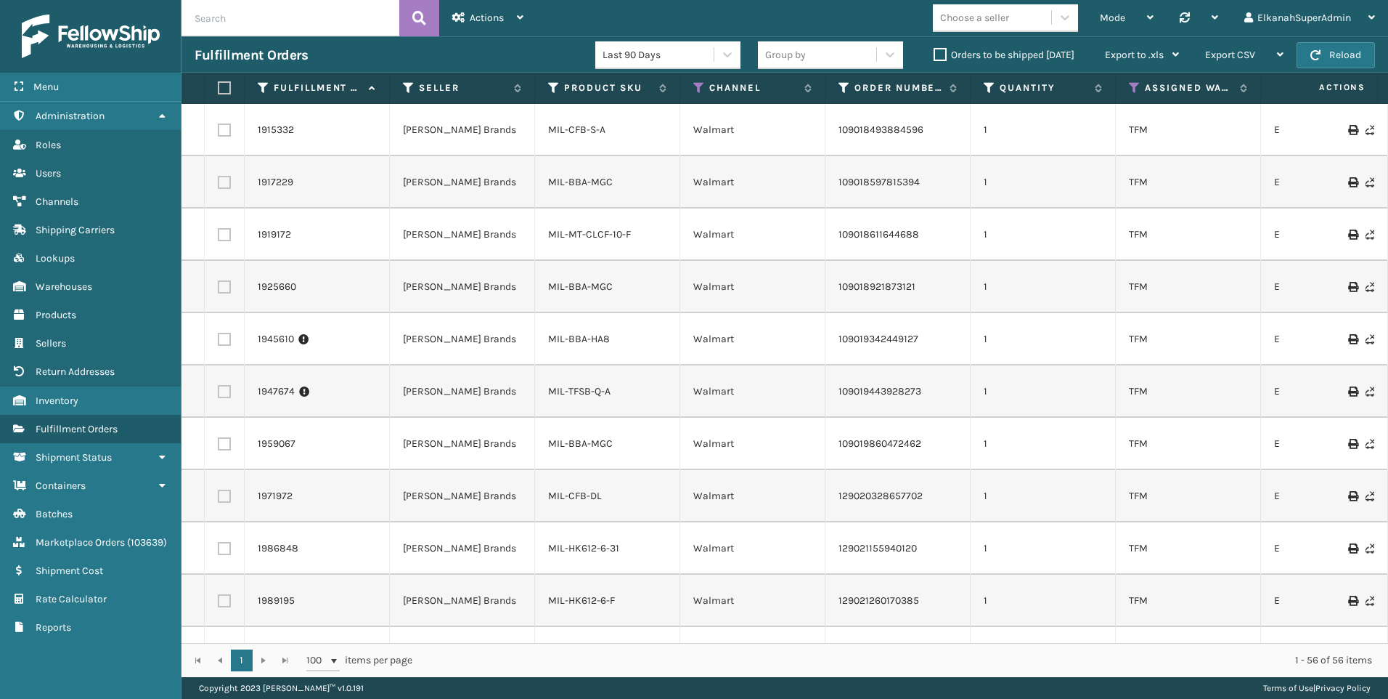 The image size is (1388, 699). I want to click on a: 109018611644688, so click(879, 235).